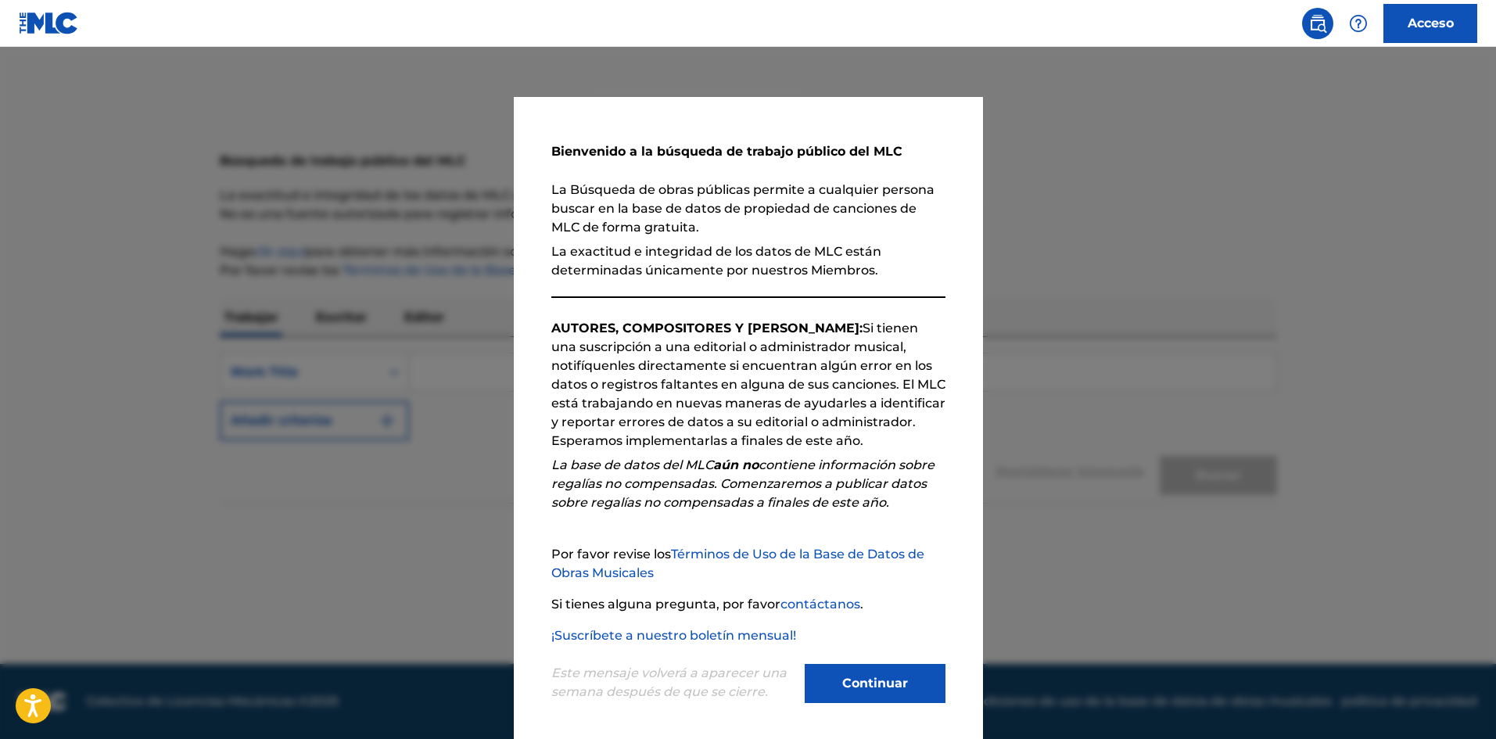 This screenshot has height=739, width=1496. Describe the element at coordinates (875, 684) in the screenshot. I see `button: Continuar` at that location.